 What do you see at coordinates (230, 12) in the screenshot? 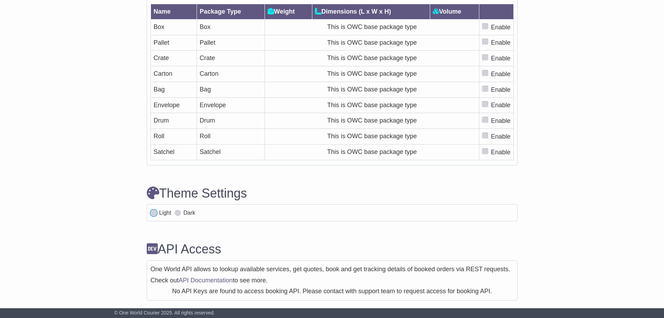
I see `th: Package Type` at bounding box center [230, 12].